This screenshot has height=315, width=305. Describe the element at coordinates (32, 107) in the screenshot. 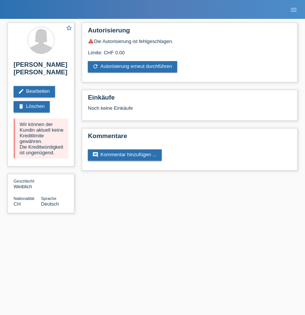

I see `a: deleteLöschen` at that location.